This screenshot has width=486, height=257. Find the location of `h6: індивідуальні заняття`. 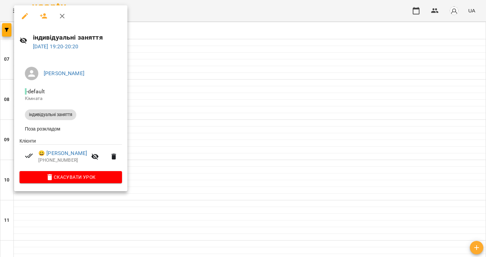

h6: індивідуальні заняття is located at coordinates (77, 37).